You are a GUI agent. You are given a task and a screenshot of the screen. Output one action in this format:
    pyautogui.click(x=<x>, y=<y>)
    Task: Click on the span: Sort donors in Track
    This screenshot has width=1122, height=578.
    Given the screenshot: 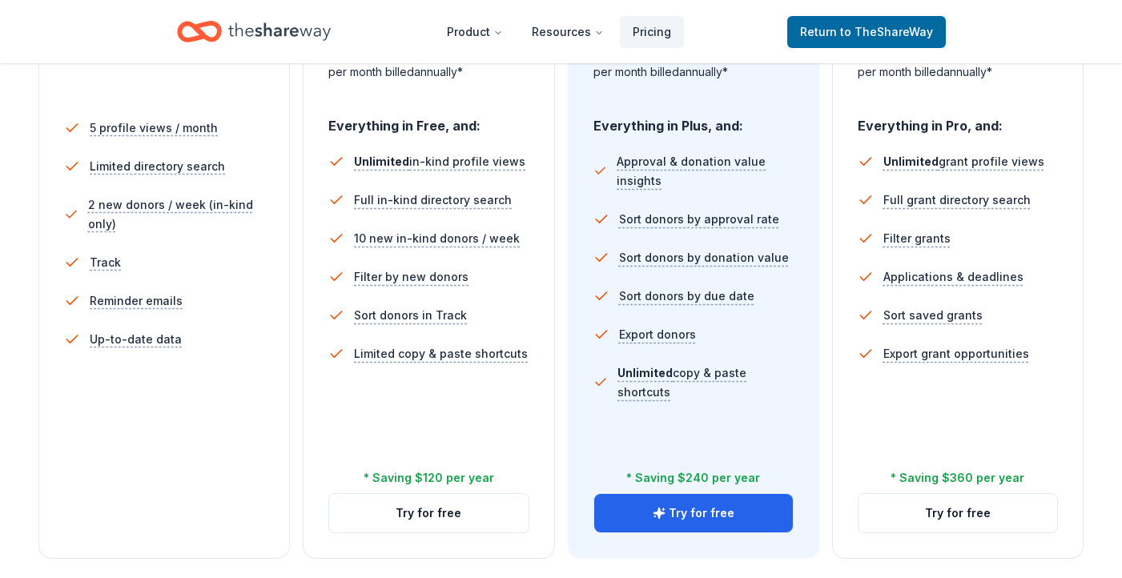 What is the action you would take?
    pyautogui.click(x=410, y=316)
    